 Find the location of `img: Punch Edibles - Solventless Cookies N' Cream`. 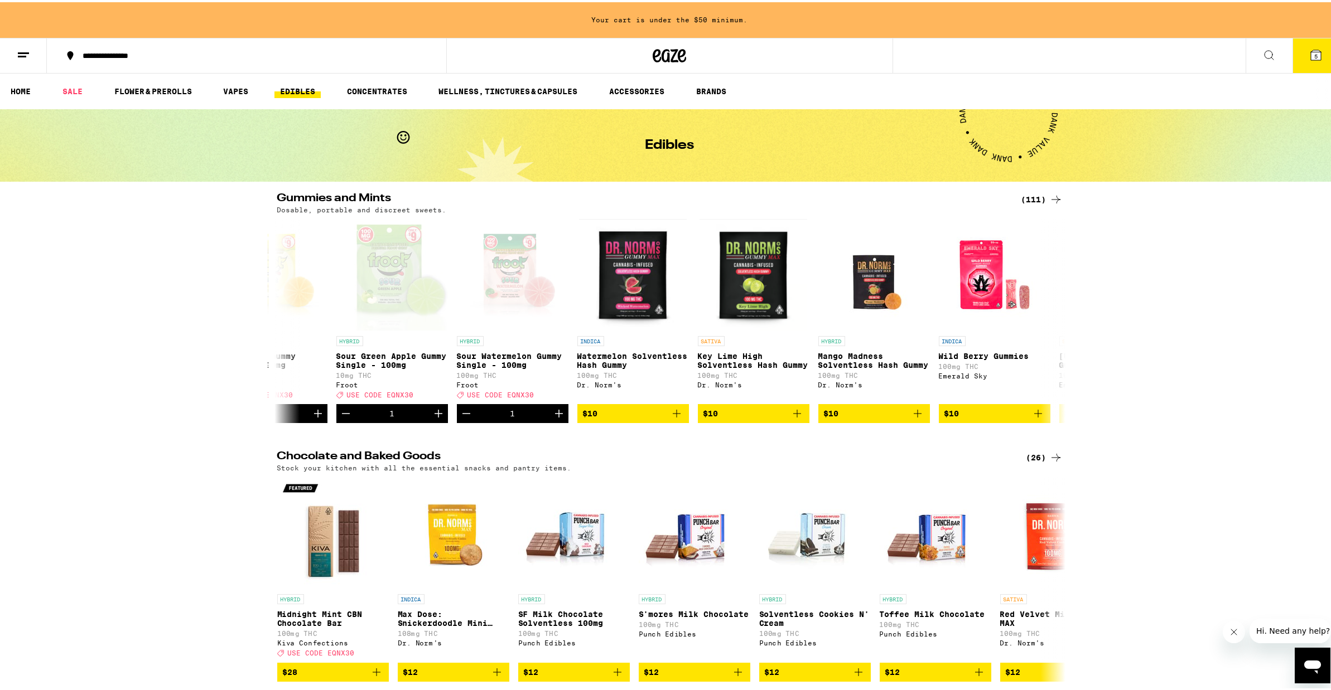

img: Punch Edibles - Solventless Cookies N' Cream is located at coordinates (815, 531).